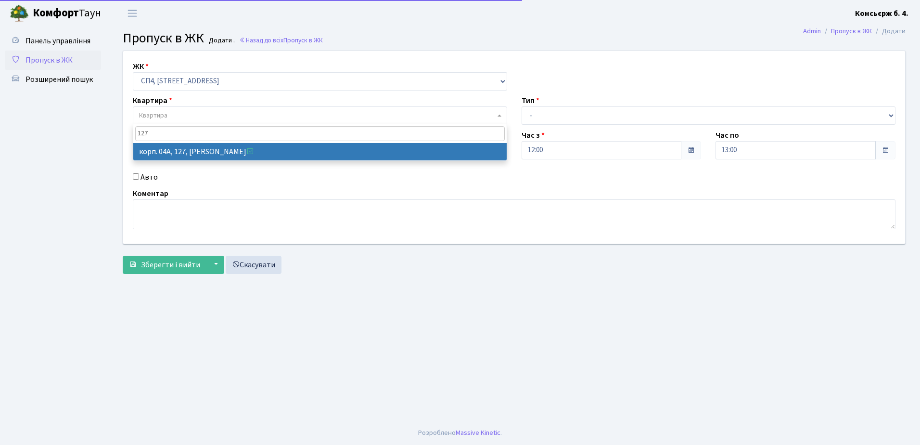 The image size is (920, 445). I want to click on label: Тип, so click(530, 101).